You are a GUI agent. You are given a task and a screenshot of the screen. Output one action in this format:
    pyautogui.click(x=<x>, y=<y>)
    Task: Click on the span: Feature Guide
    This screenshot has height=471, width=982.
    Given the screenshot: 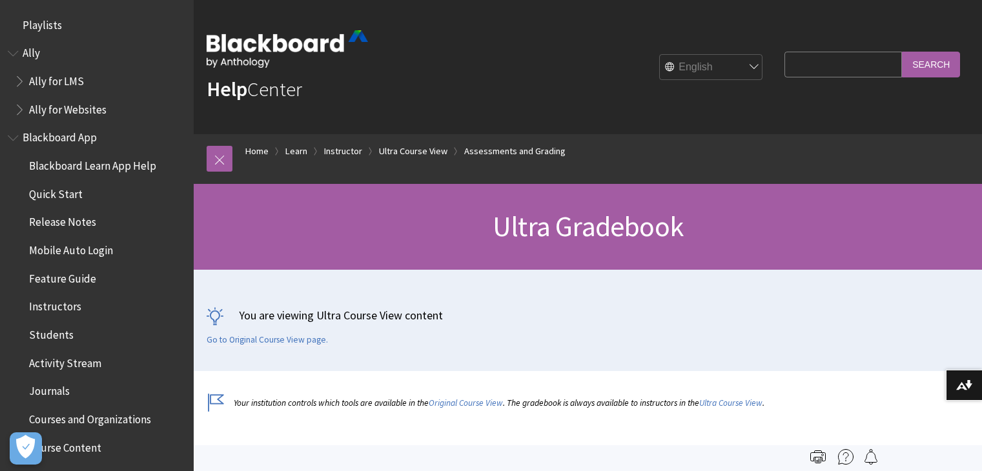 What is the action you would take?
    pyautogui.click(x=63, y=276)
    